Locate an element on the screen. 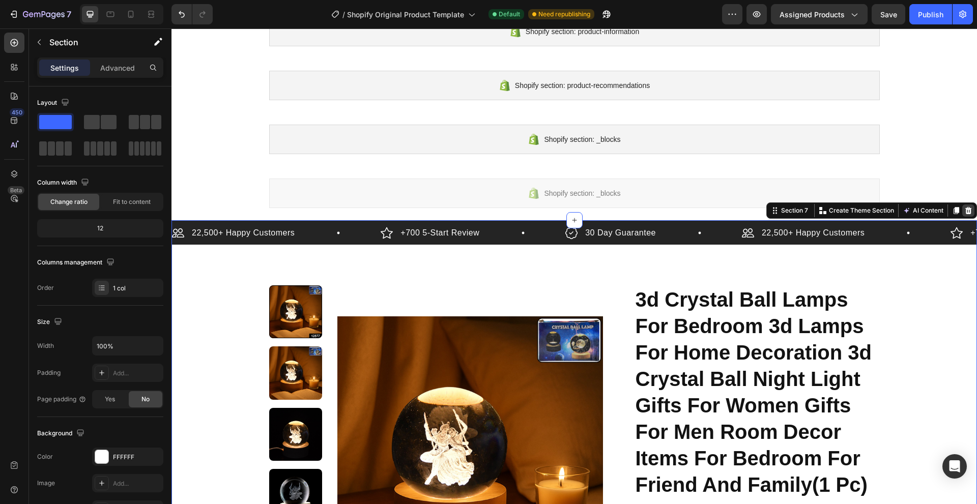 This screenshot has width=977, height=504. div: 450 is located at coordinates (17, 112).